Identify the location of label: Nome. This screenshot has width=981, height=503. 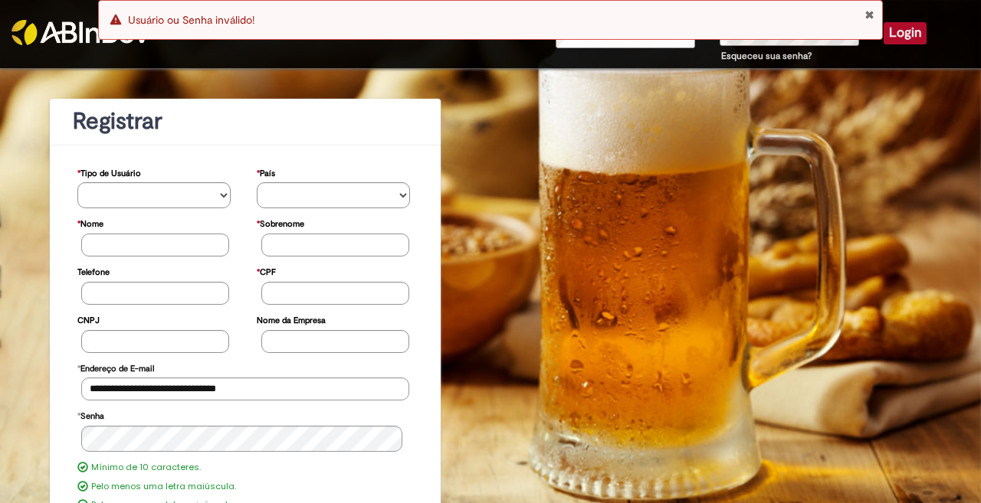
(90, 222).